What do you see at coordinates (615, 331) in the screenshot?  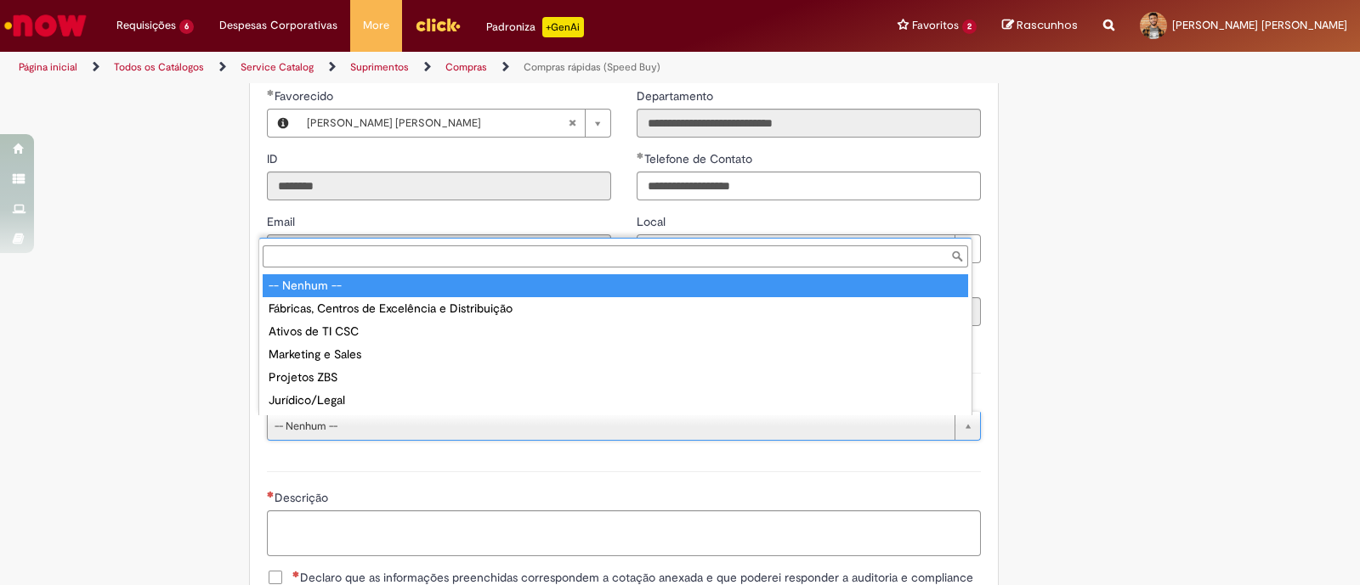 I see `div: Ativos de TI CSC` at bounding box center [615, 331].